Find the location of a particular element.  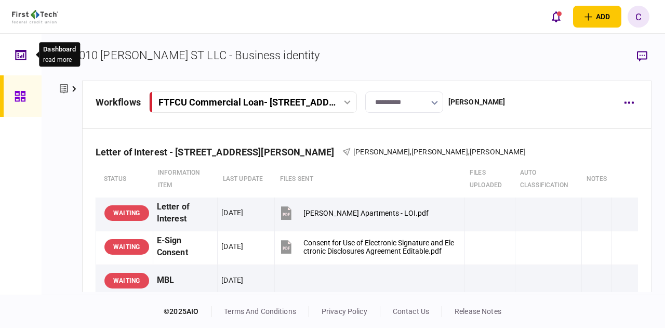

div: MBL is located at coordinates (185, 280).